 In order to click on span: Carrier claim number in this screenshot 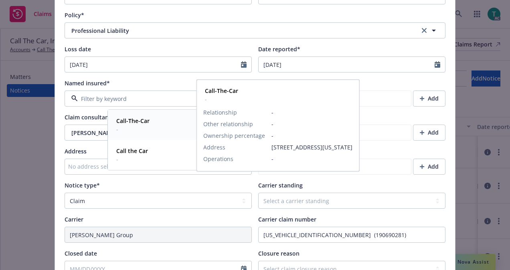, I will do `click(287, 219)`.